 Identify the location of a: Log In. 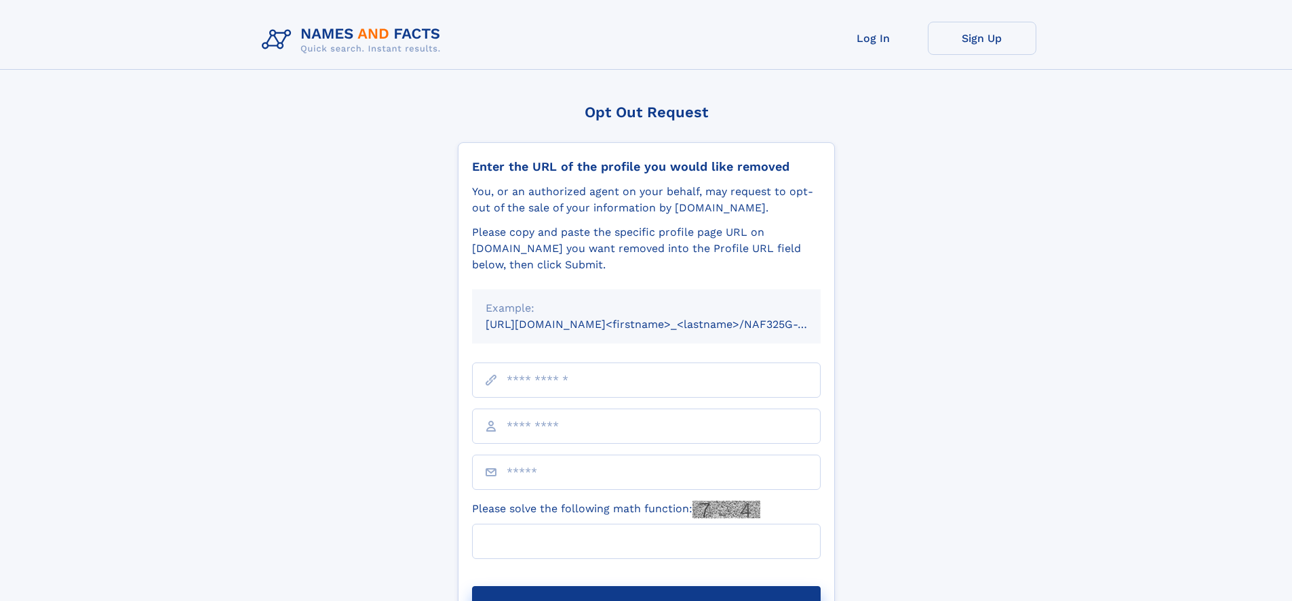
(873, 38).